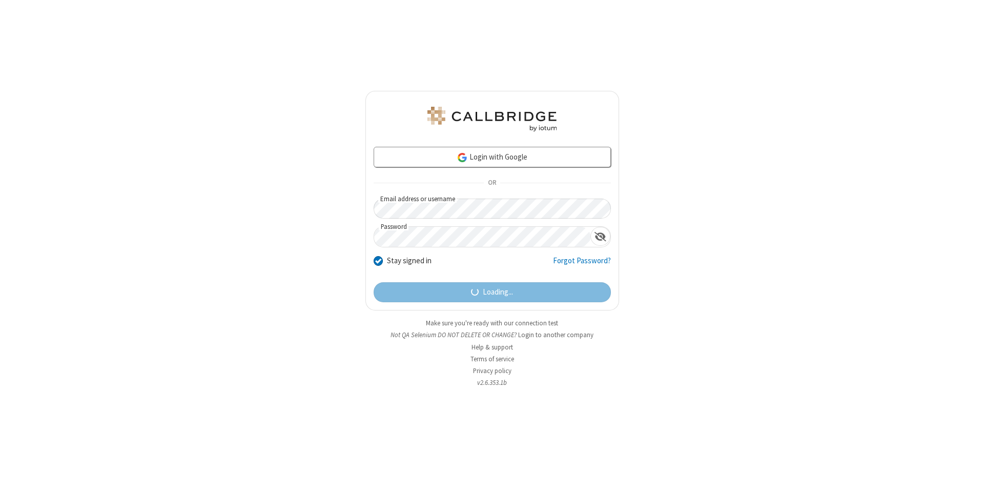 The height and width of the screenshot is (486, 984). What do you see at coordinates (492, 334) in the screenshot?
I see `li: Not QA Selenium DO NOT DELETE OR CHANGE?` at bounding box center [492, 334].